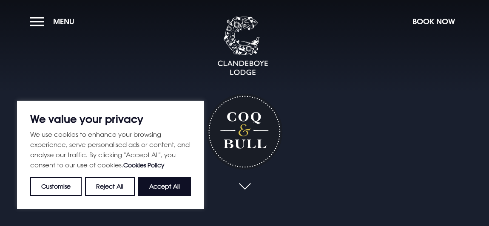  Describe the element at coordinates (165, 187) in the screenshot. I see `button: Accept All` at that location.